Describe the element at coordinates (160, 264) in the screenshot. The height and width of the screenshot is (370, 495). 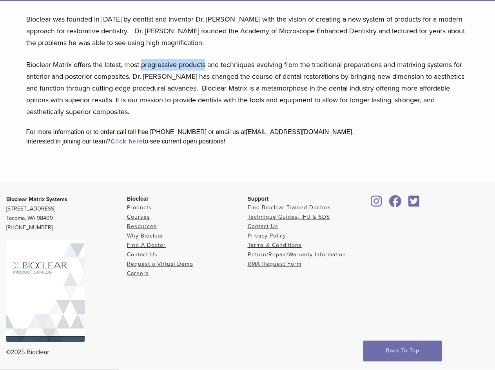
I see `a: Request a Virtual Demo` at that location.